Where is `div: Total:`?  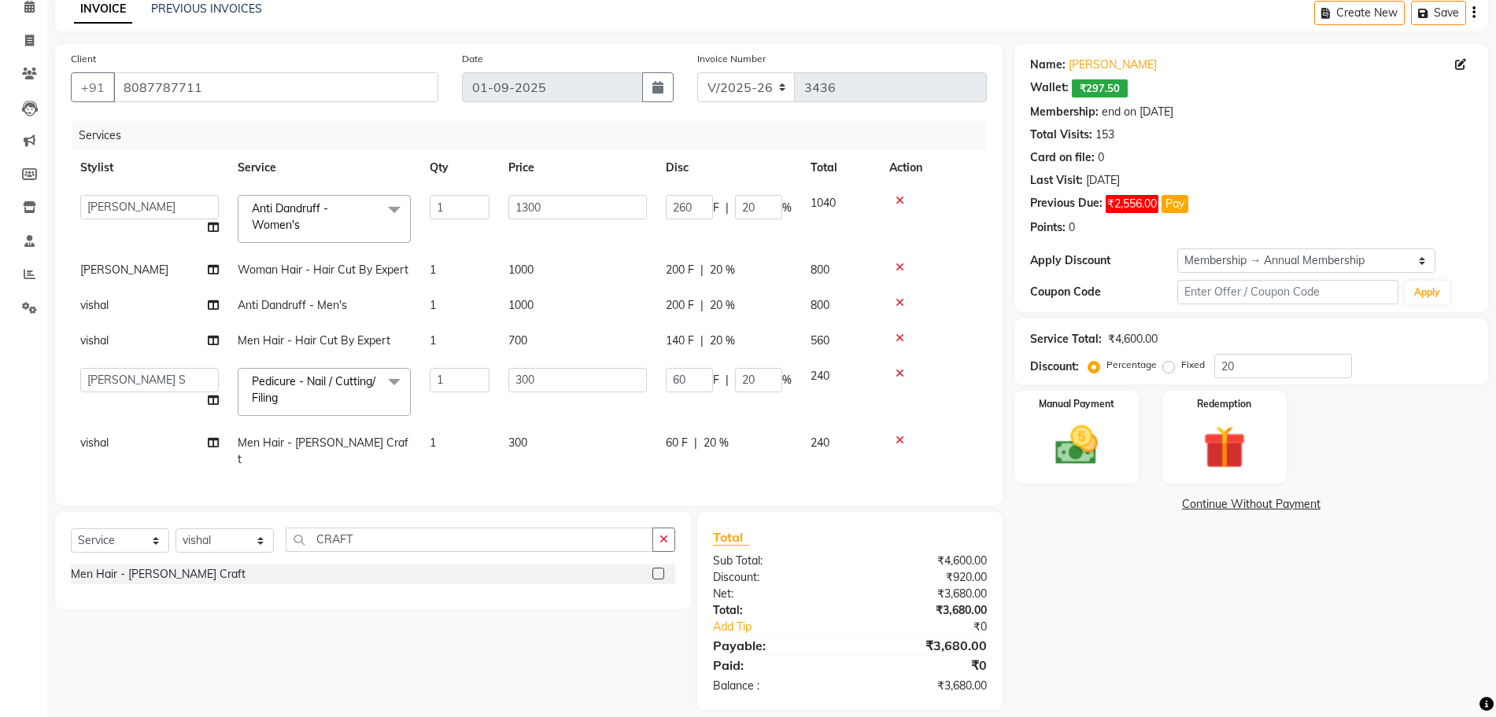
div: Total: is located at coordinates (775, 610).